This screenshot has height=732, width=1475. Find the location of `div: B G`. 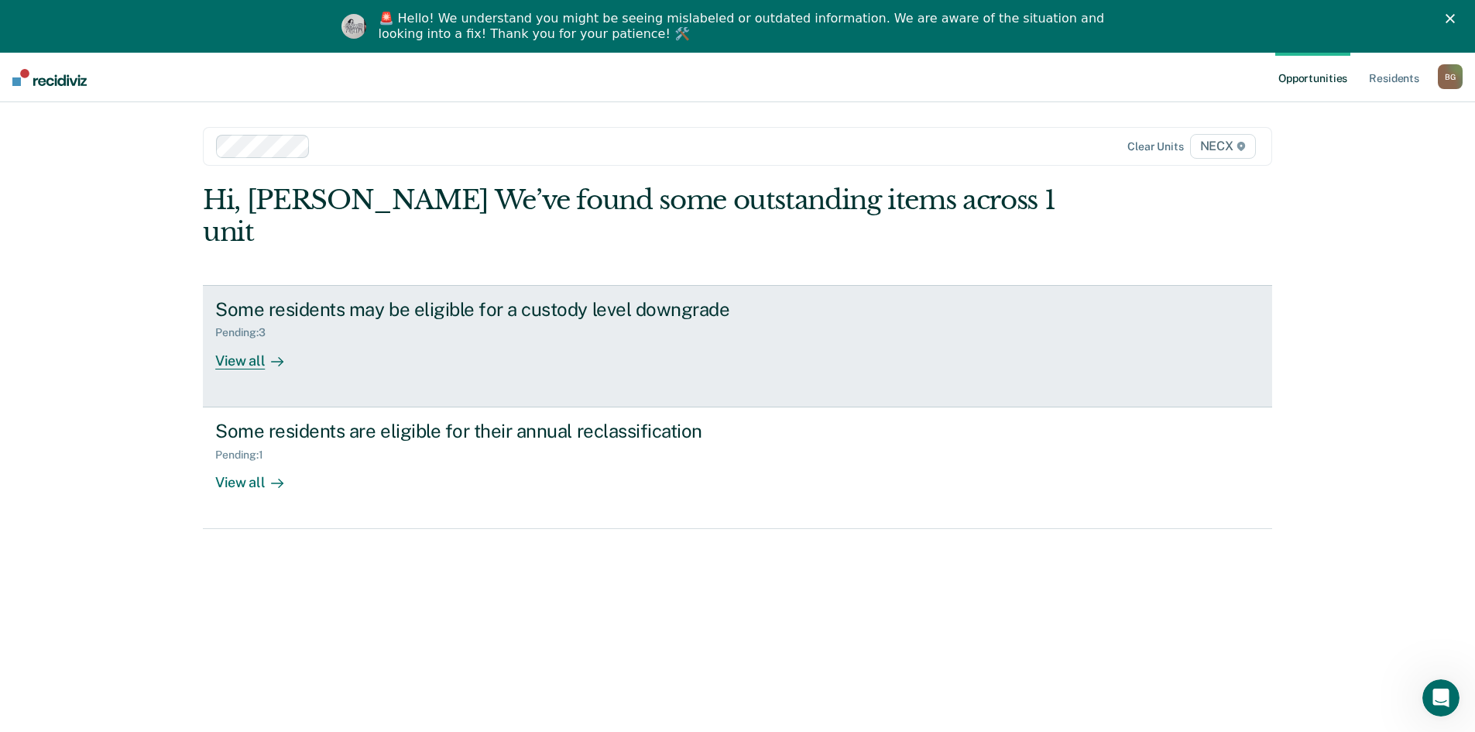

div: B G is located at coordinates (1451, 77).